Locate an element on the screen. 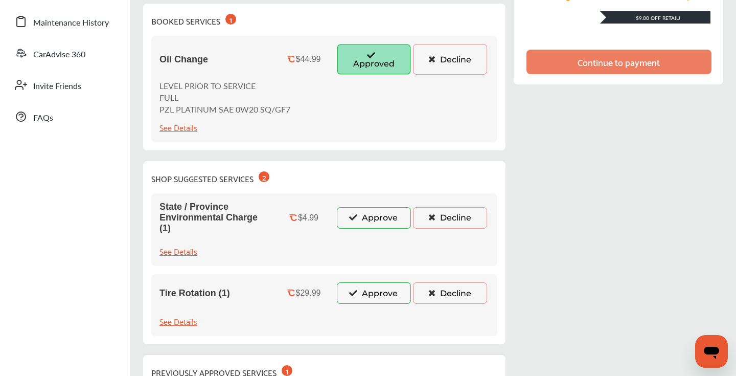 This screenshot has height=376, width=736. span: Tire Rotation (1) is located at coordinates (195, 293).